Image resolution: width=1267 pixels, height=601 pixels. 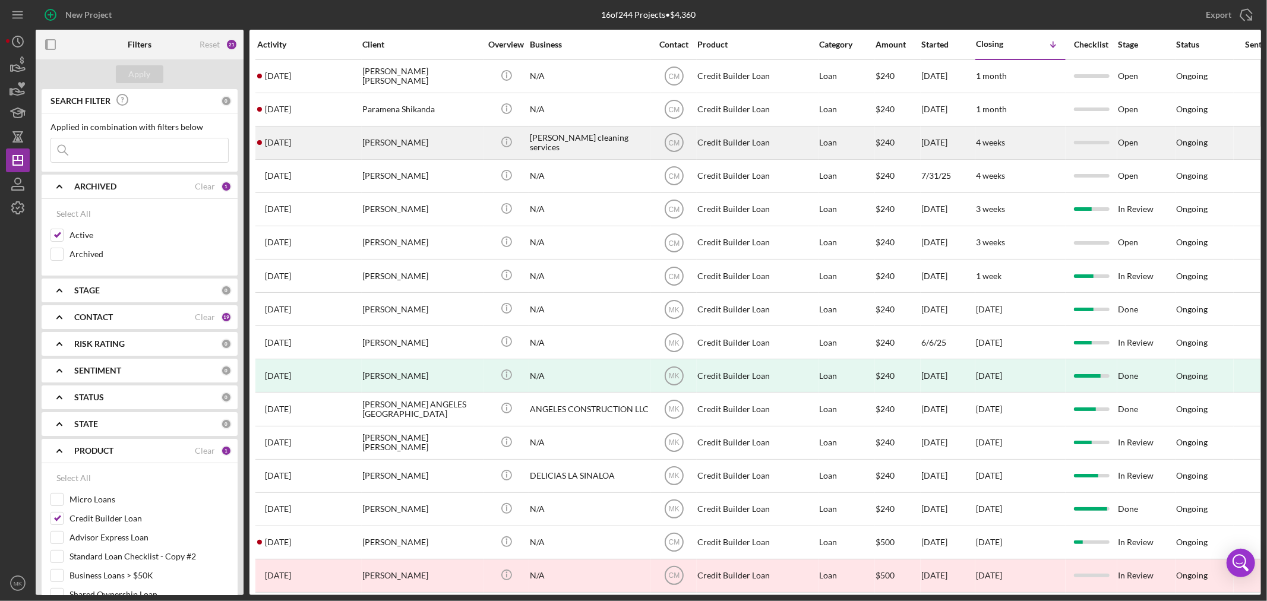 I want to click on div: Category, so click(x=847, y=45).